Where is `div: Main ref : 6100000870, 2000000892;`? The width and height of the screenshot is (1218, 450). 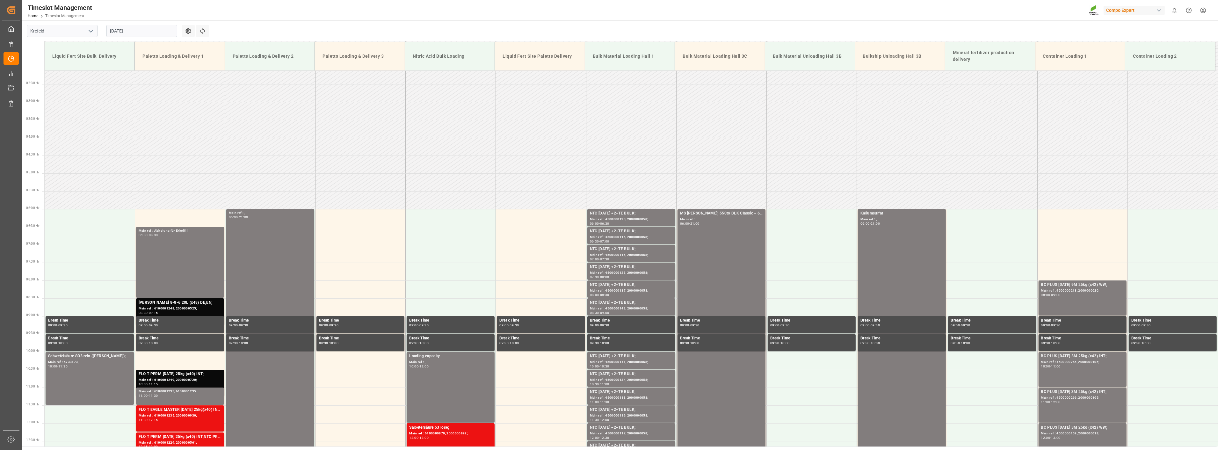 div: Main ref : 6100000870, 2000000892; is located at coordinates (450, 433).